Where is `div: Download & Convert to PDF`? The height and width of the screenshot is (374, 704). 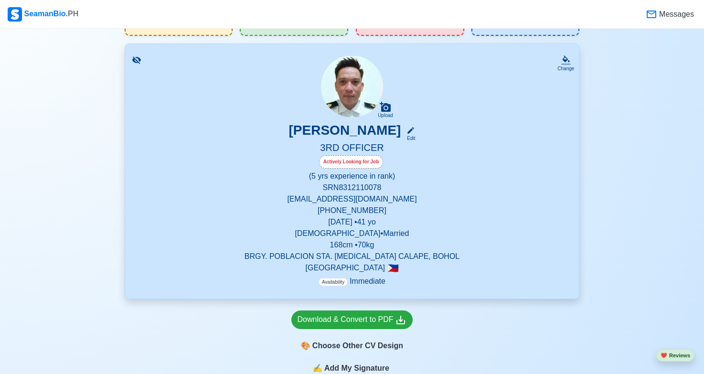 div: Download & Convert to PDF is located at coordinates (352, 320).